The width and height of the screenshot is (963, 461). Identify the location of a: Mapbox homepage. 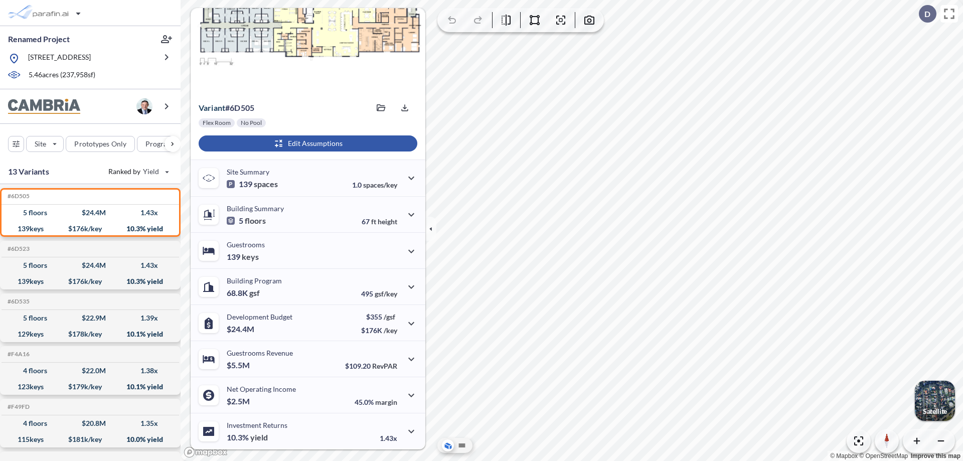
(206, 452).